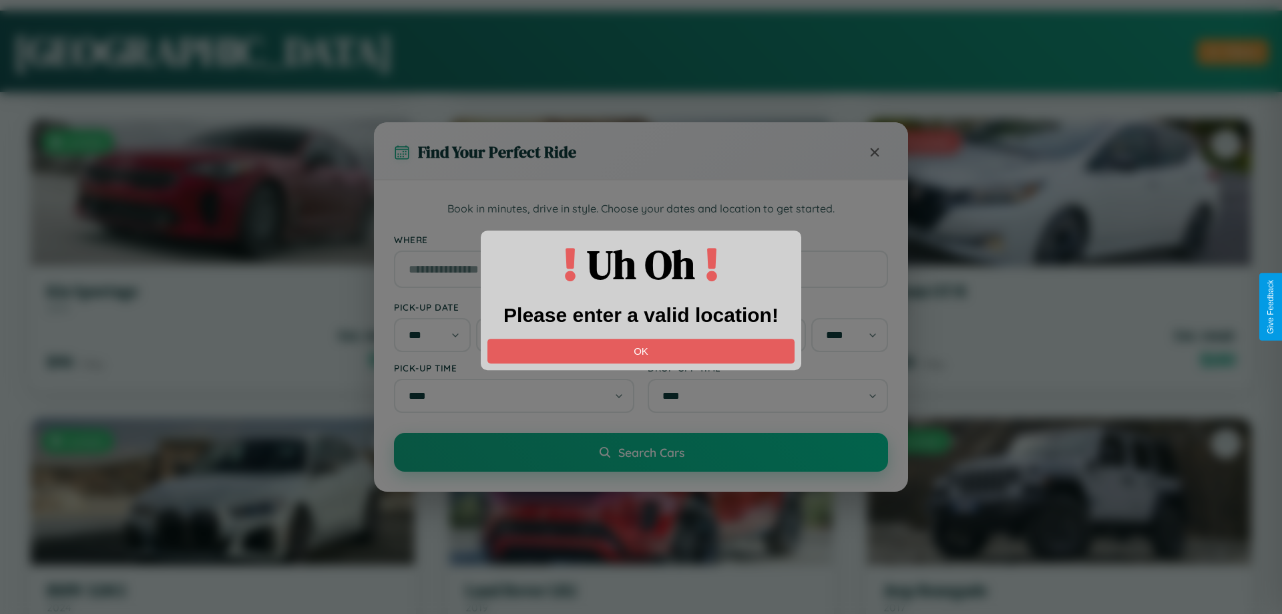 This screenshot has height=614, width=1282. I want to click on label: Pick-up Time, so click(514, 367).